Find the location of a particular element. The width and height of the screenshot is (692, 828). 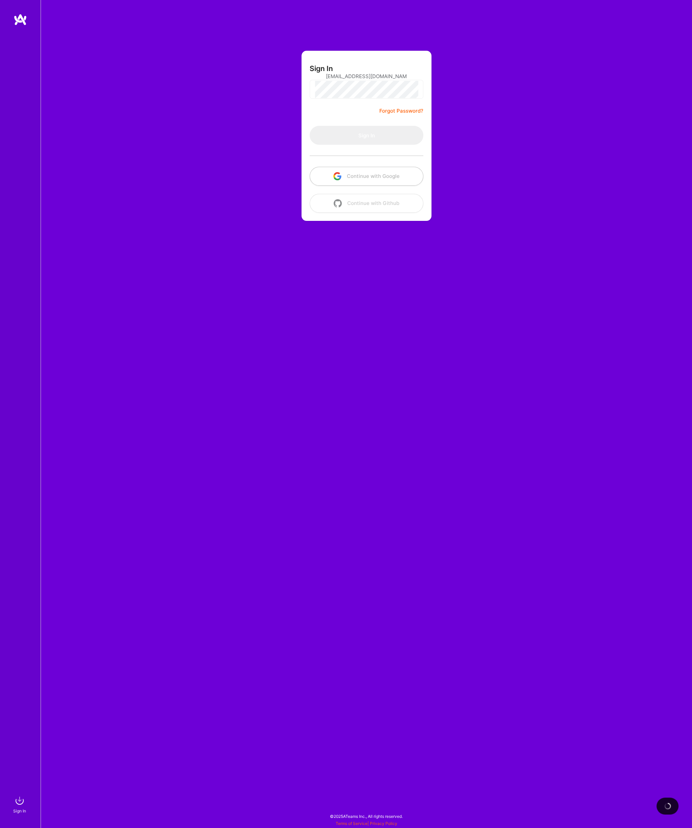

div: Sign In is located at coordinates (20, 811).